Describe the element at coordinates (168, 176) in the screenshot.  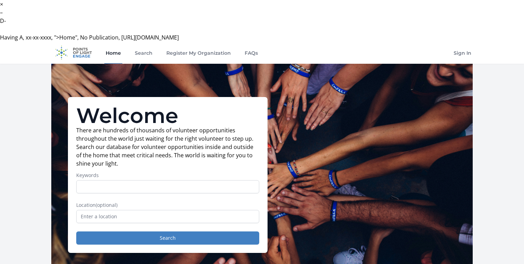
I see `label: Keywords` at that location.